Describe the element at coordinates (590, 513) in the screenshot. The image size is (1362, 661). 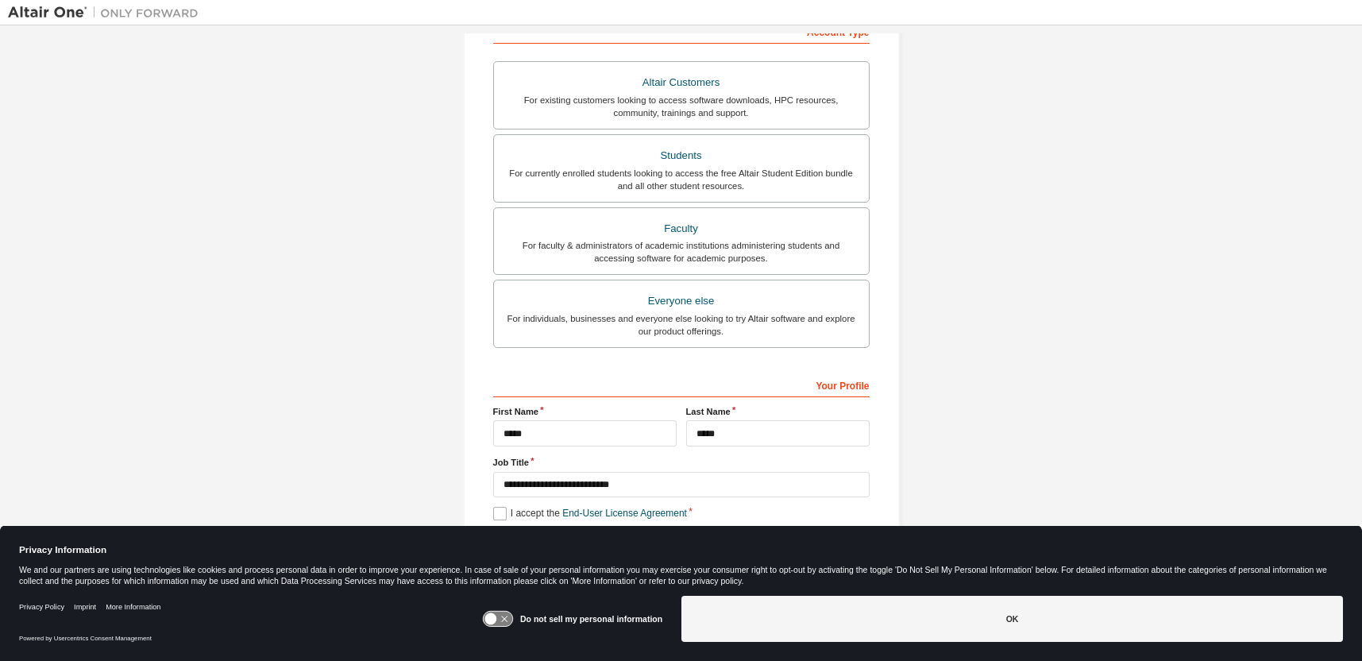
I see `label: I accept the` at that location.